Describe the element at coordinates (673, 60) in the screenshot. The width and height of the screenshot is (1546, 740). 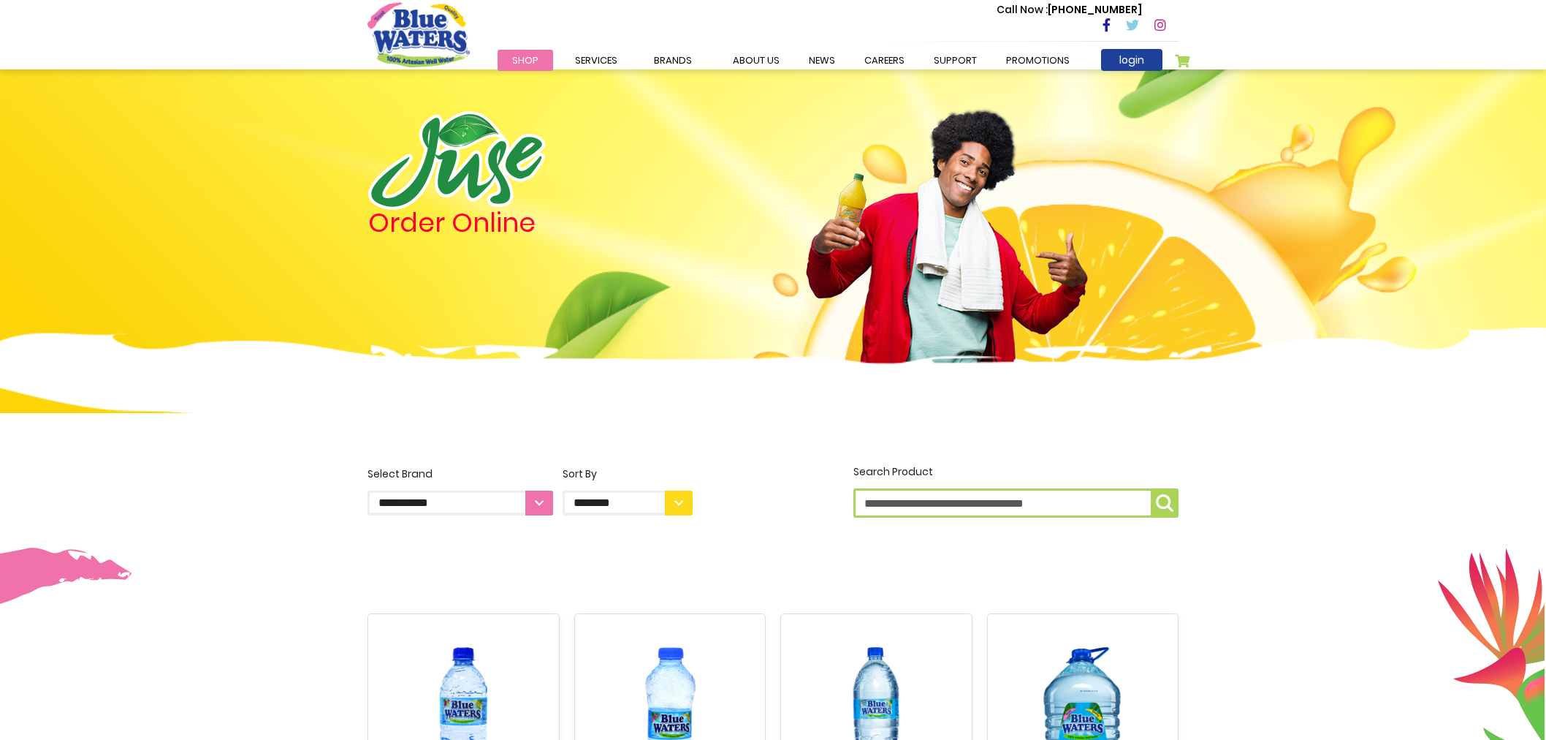
I see `span: Brands` at that location.